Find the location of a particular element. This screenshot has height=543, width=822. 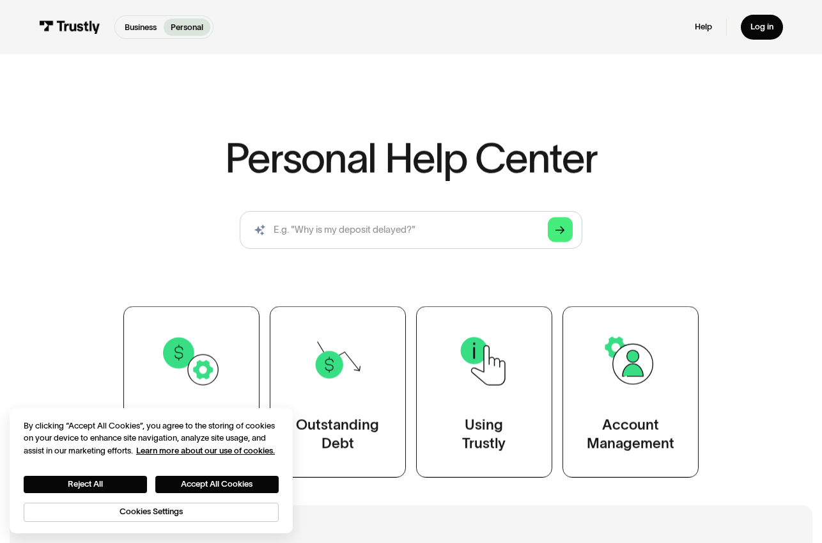

form: Search is located at coordinates (411, 230).